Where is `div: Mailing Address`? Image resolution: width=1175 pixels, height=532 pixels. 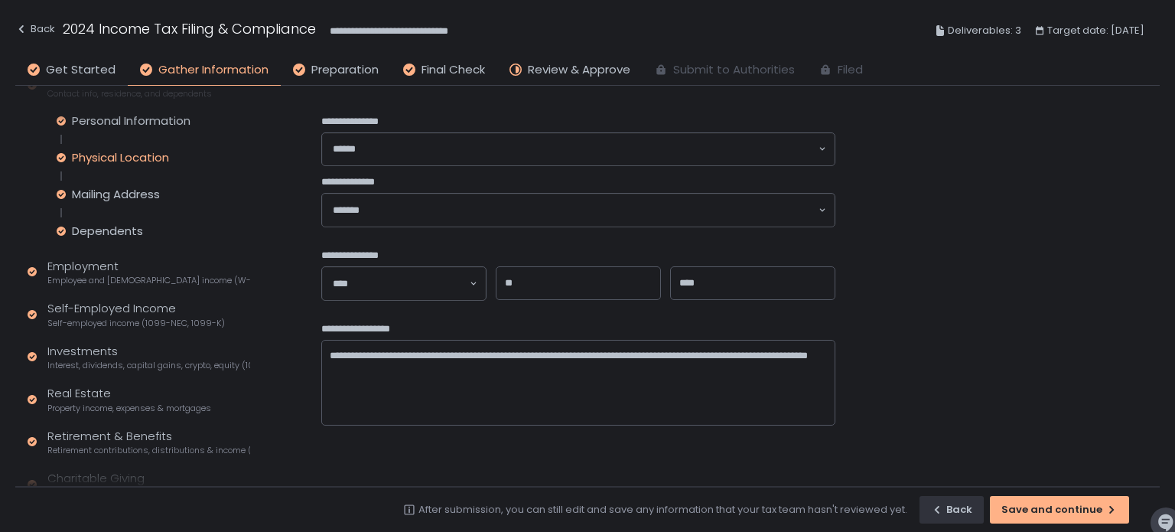 div: Mailing Address is located at coordinates (116, 194).